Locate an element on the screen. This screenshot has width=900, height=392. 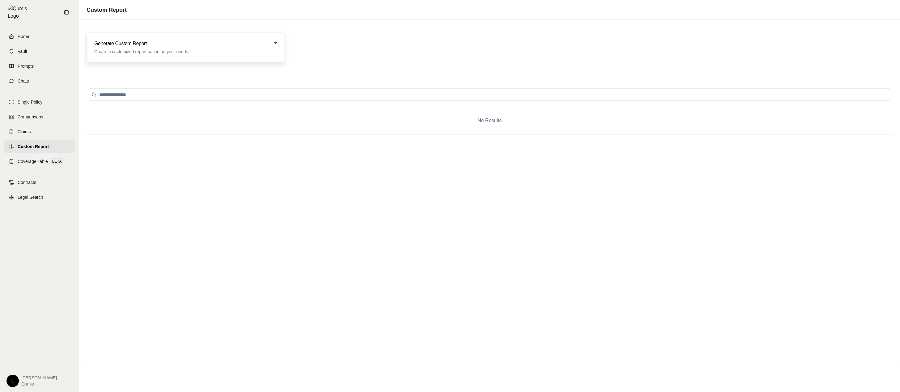
div: No Results is located at coordinates (489, 120).